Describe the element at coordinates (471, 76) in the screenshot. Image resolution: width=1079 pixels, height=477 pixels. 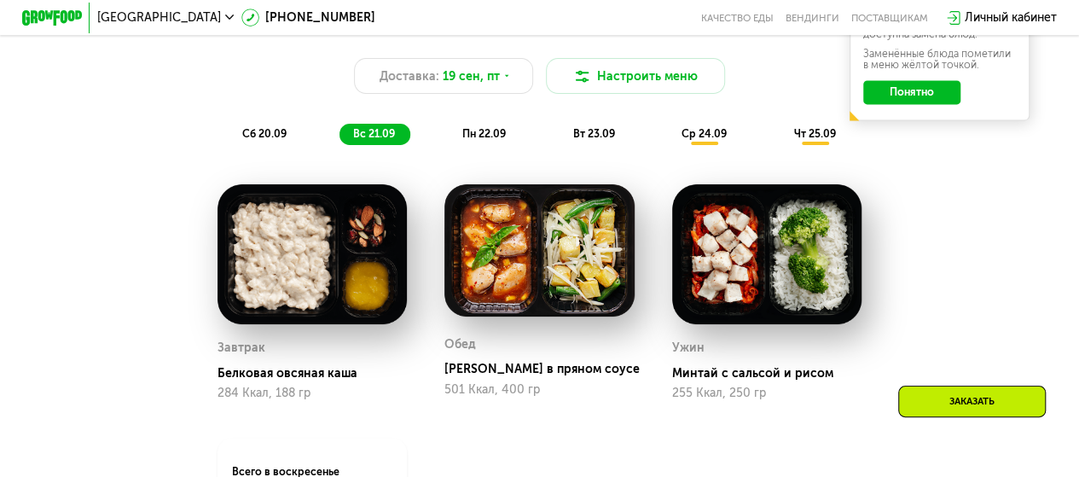
I see `span: 19 сен, пт` at that location.